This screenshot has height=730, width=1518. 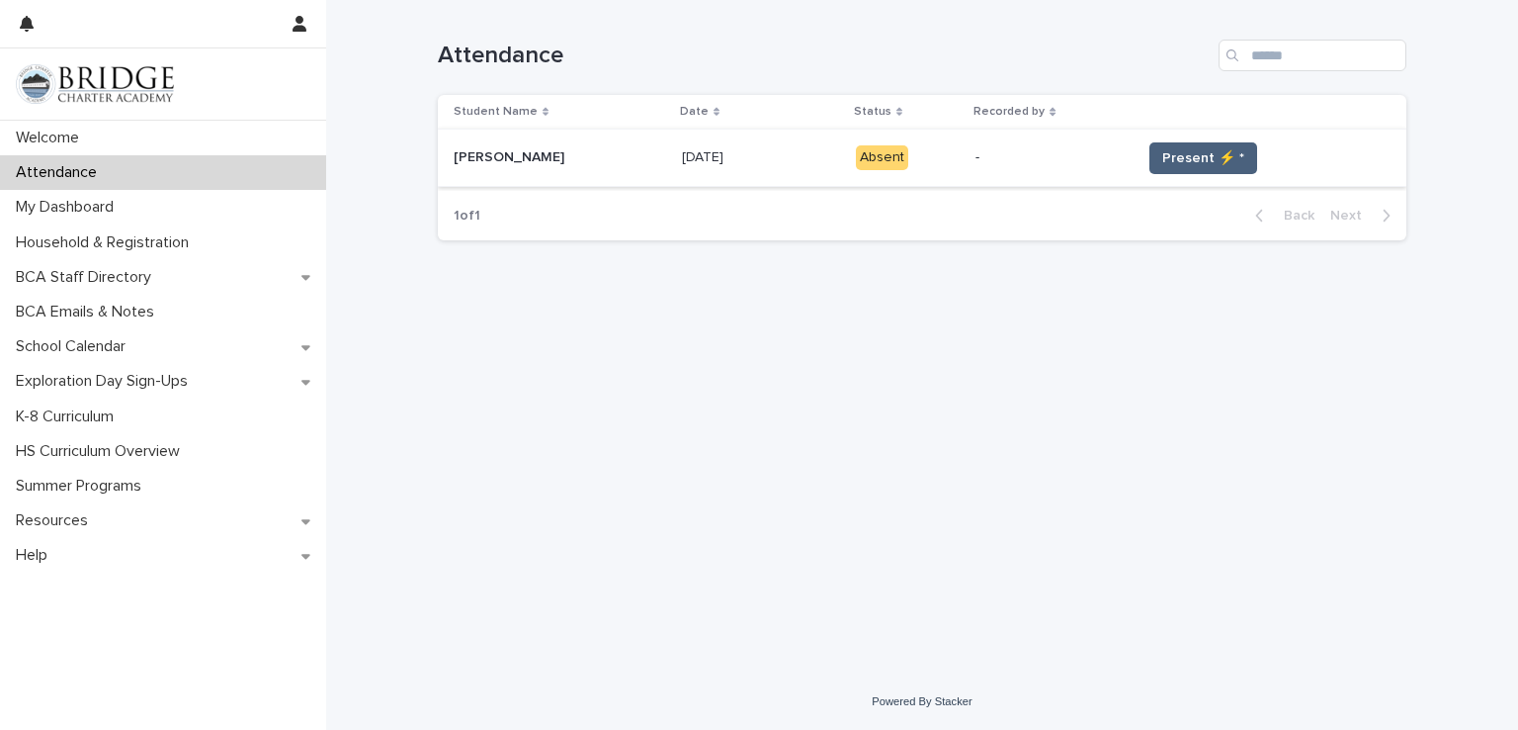 What do you see at coordinates (1313, 55) in the screenshot?
I see `div: Search` at bounding box center [1313, 55].